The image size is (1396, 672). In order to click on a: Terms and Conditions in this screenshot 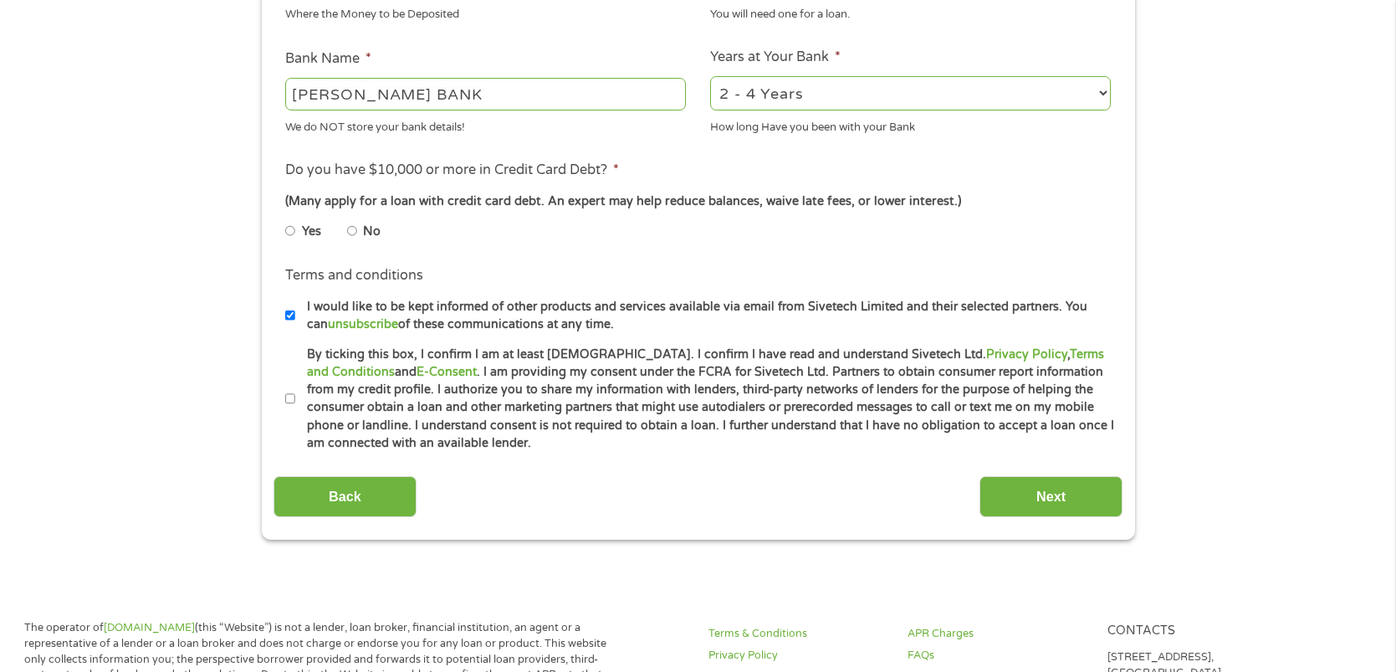, I will do `click(705, 363)`.